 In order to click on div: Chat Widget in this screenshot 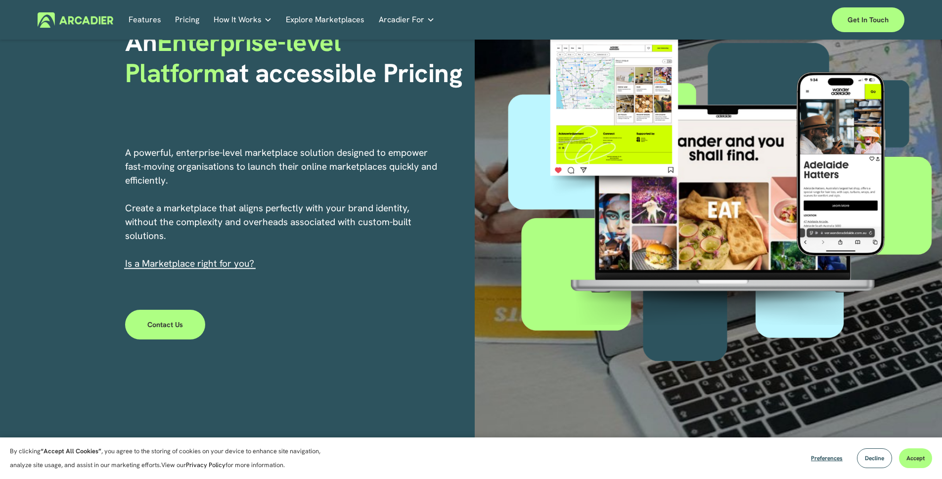, I will do `click(917, 455)`.